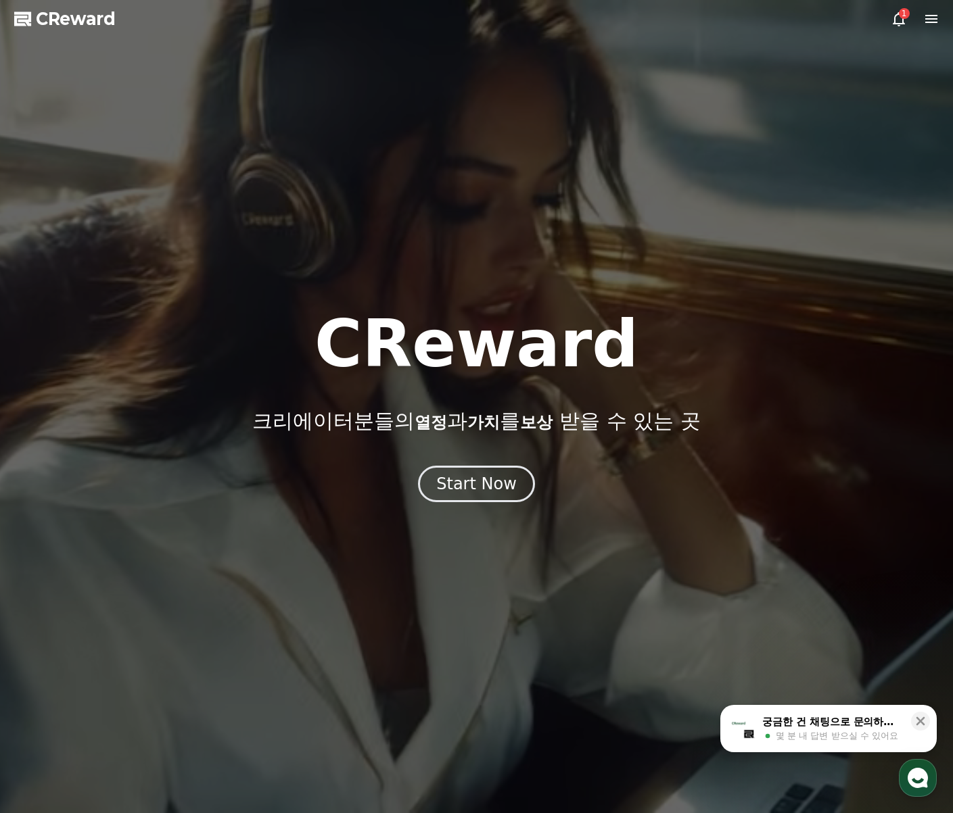  I want to click on div: Start Now, so click(476, 484).